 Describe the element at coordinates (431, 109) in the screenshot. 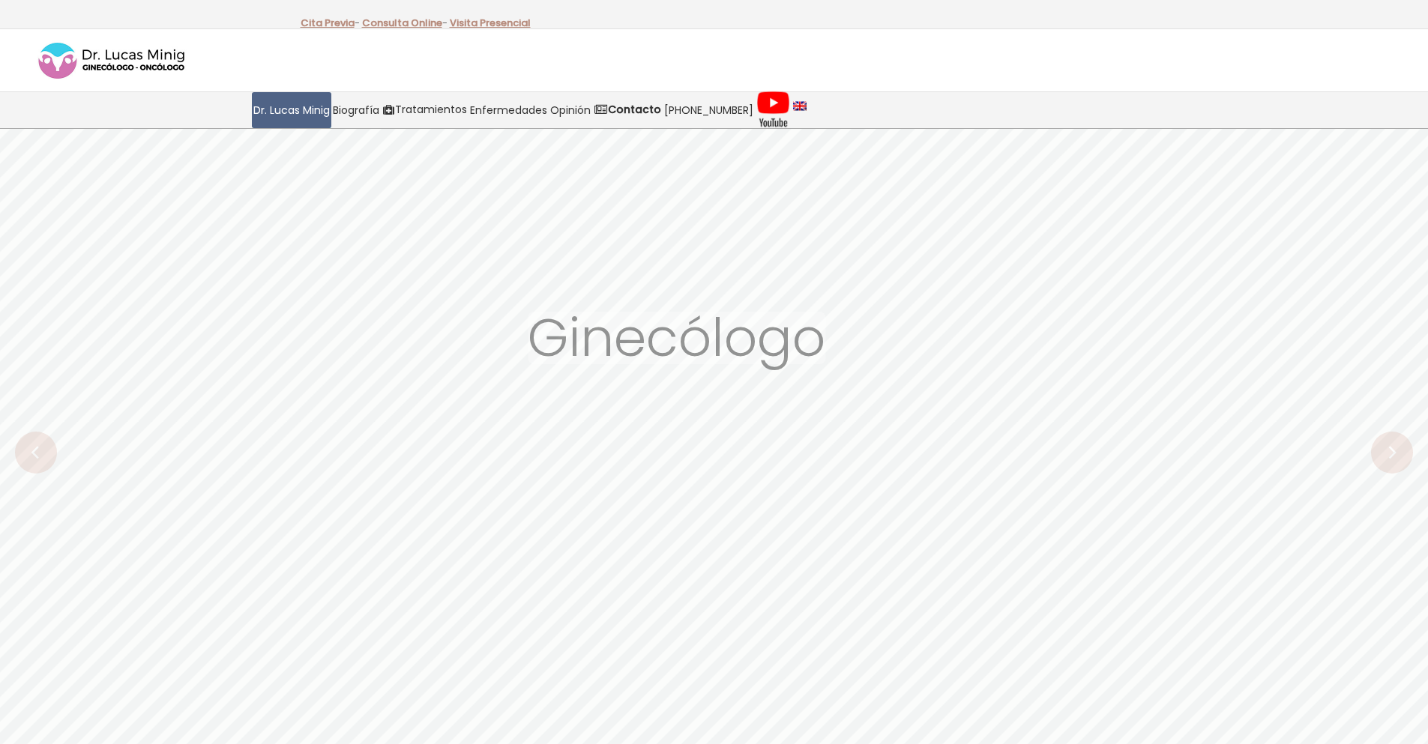

I see `span: Tratamientos` at that location.